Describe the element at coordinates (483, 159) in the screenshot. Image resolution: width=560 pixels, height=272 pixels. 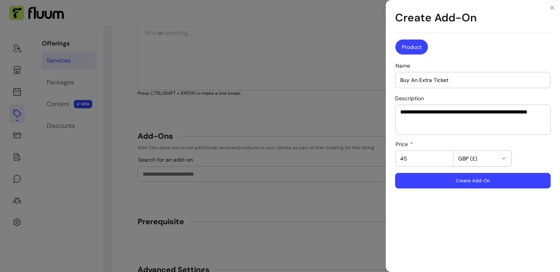
I see `button: GBP (£)` at that location.